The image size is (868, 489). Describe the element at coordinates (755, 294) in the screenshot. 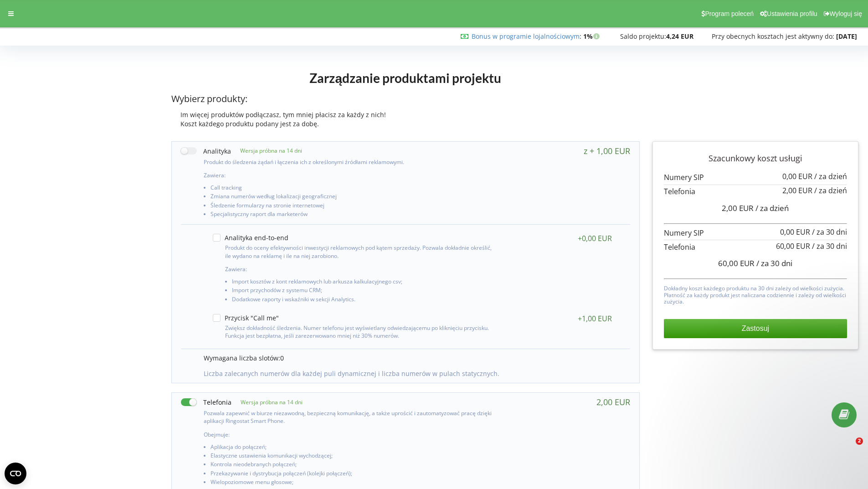

I see `p: Dokładny koszt każdego produktu na 30 dni zależy od wielkości zużycia. Płatność za każdy produkt ...` at that location.